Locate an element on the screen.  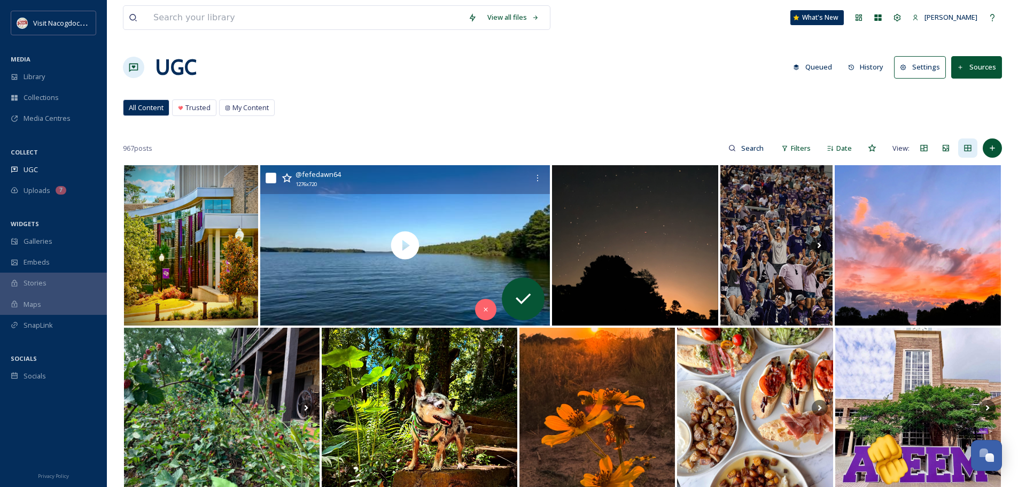
span: Socials is located at coordinates (35, 376).